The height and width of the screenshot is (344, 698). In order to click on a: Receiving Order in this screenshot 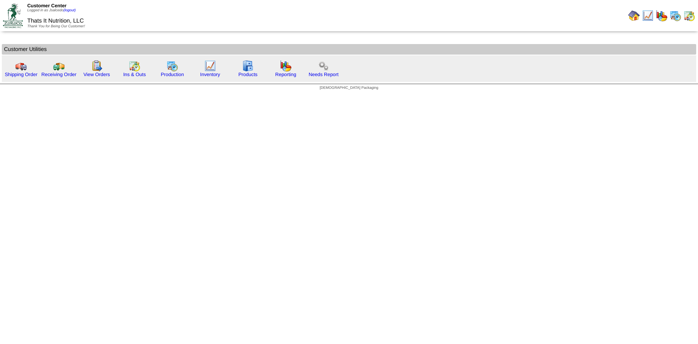, I will do `click(59, 74)`.